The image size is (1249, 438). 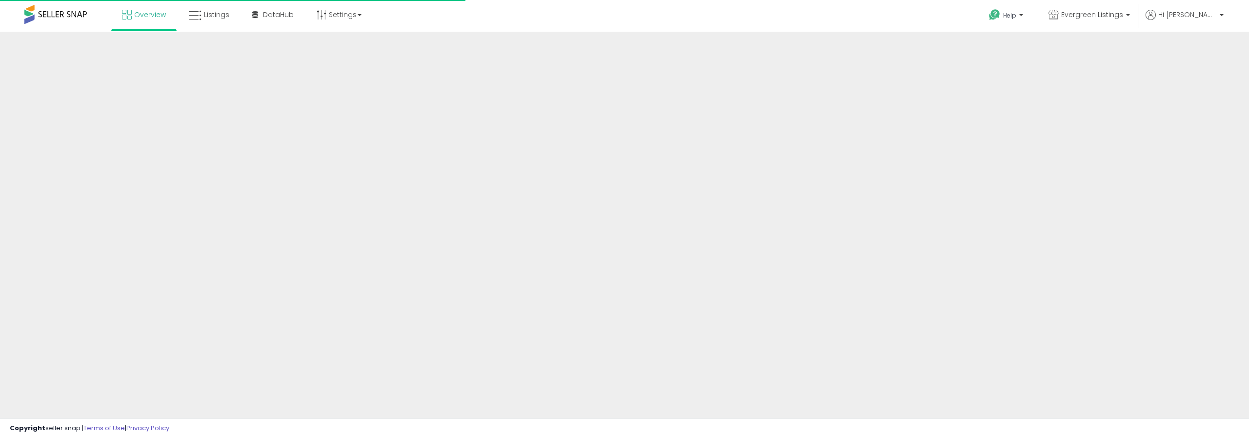 What do you see at coordinates (1007, 17) in the screenshot?
I see `a: Help` at bounding box center [1007, 17].